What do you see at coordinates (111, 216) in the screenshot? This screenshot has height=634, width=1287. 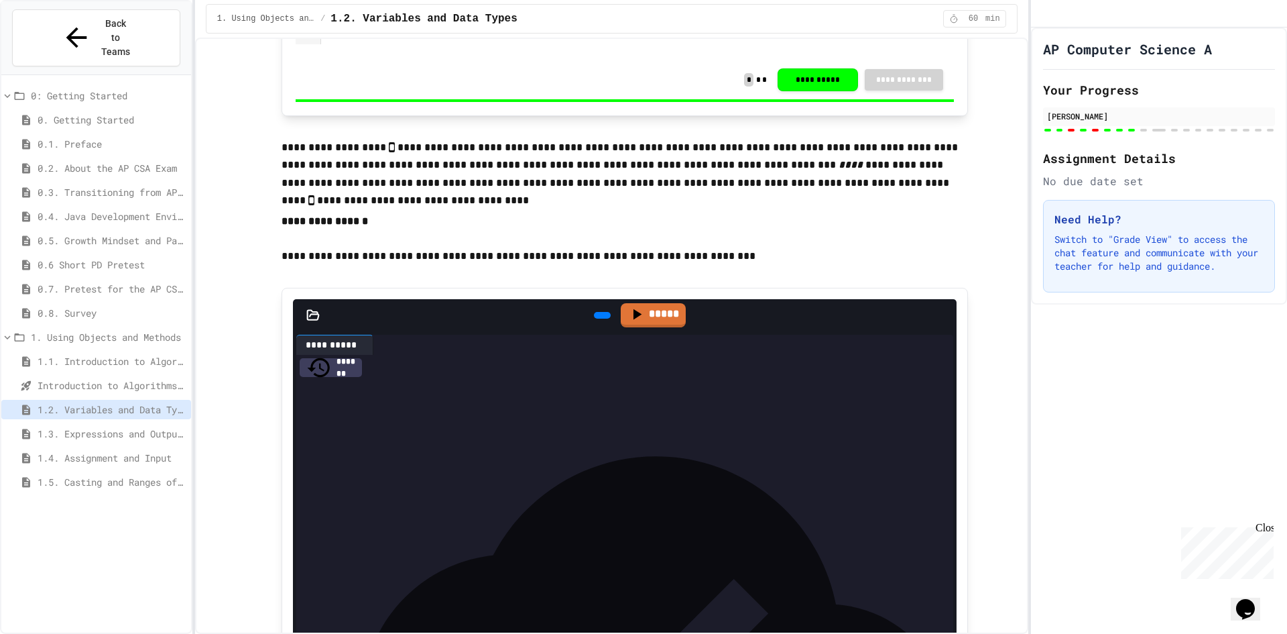 I see `span: 0.4. Java Development Environments` at bounding box center [111, 216].